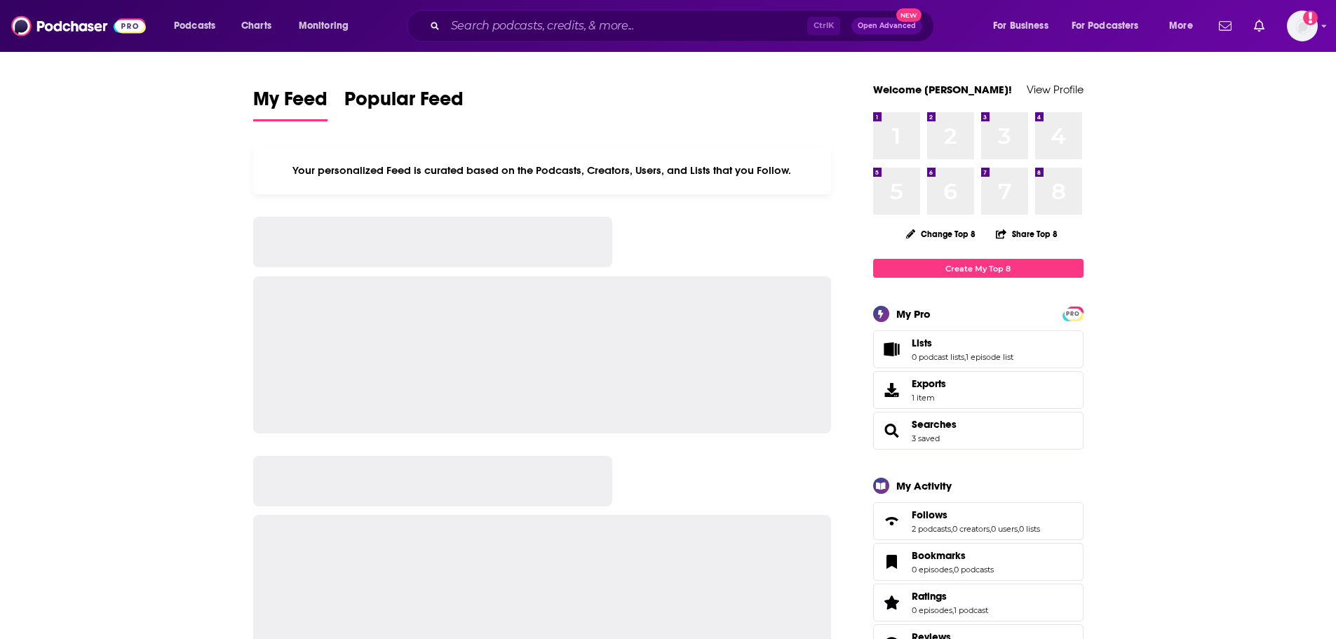  Describe the element at coordinates (1027, 234) in the screenshot. I see `button: Share Top 8` at that location.